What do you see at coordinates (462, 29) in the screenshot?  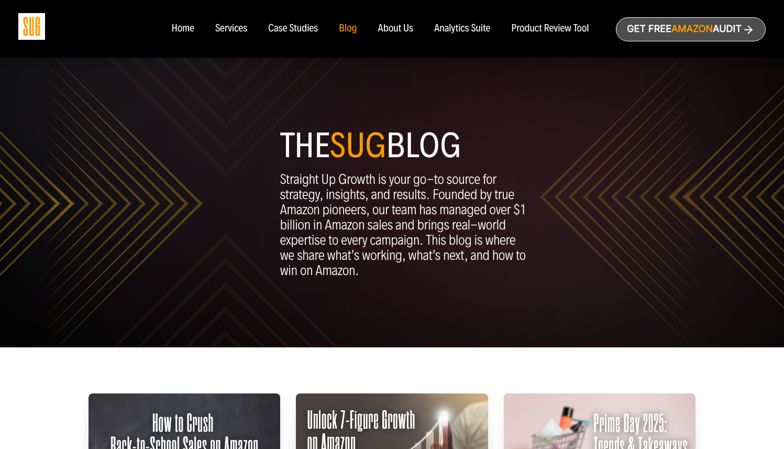 I see `div: Analytics Suite` at bounding box center [462, 29].